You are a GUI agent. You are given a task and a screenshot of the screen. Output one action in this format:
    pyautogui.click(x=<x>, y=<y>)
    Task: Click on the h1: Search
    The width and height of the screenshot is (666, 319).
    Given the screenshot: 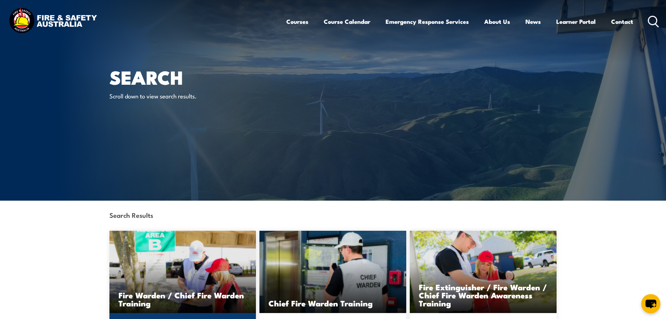 What is the action you would take?
    pyautogui.click(x=196, y=77)
    